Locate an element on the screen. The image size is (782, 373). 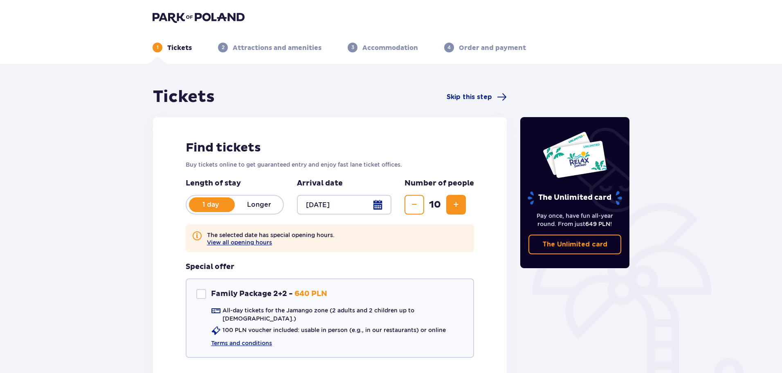
p: Buy tickets online to get guaranteed entry and enjoy fast lane ticket offices. is located at coordinates (330, 164).